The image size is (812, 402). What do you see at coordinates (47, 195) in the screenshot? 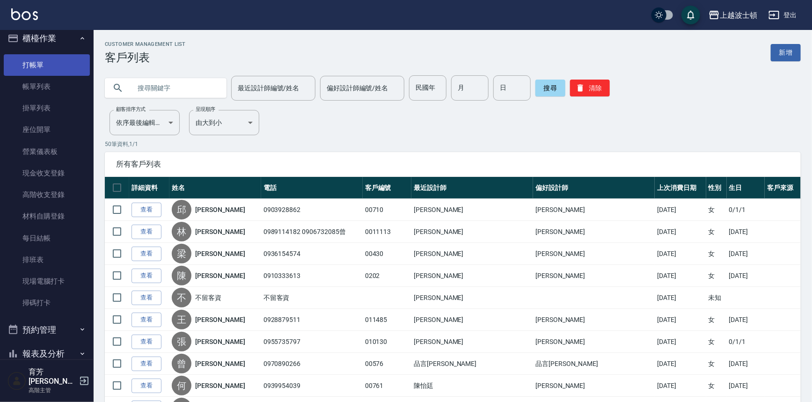
I see `a: 高階收支登錄` at bounding box center [47, 195].